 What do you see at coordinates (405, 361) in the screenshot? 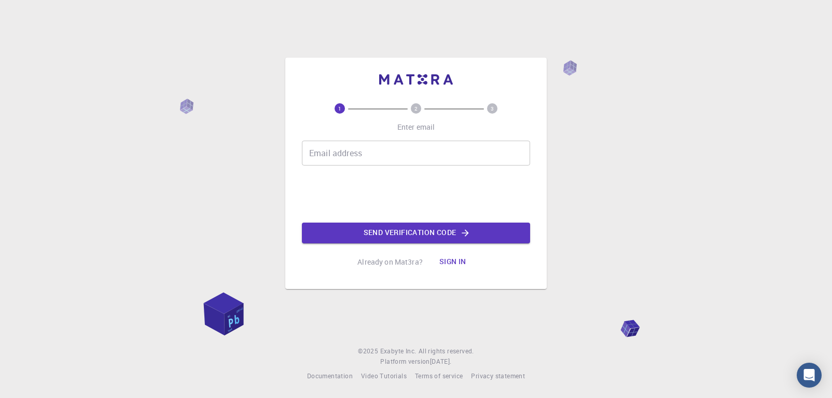
I see `span: Platform version` at bounding box center [405, 361].